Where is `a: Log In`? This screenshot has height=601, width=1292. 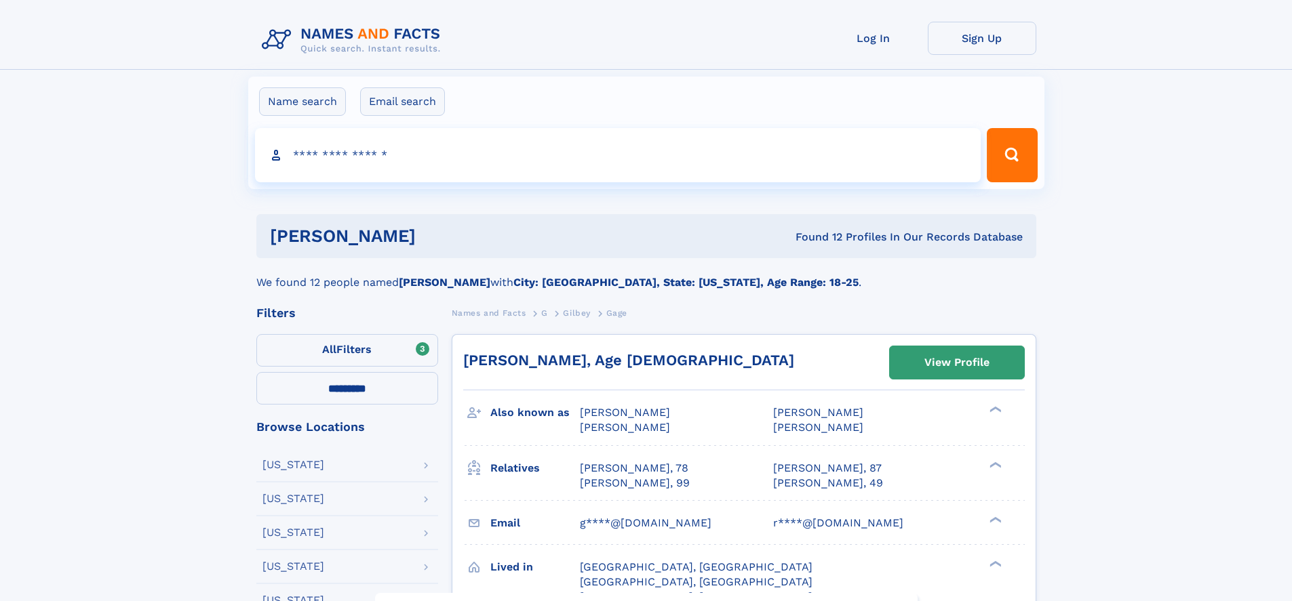 a: Log In is located at coordinates (873, 38).